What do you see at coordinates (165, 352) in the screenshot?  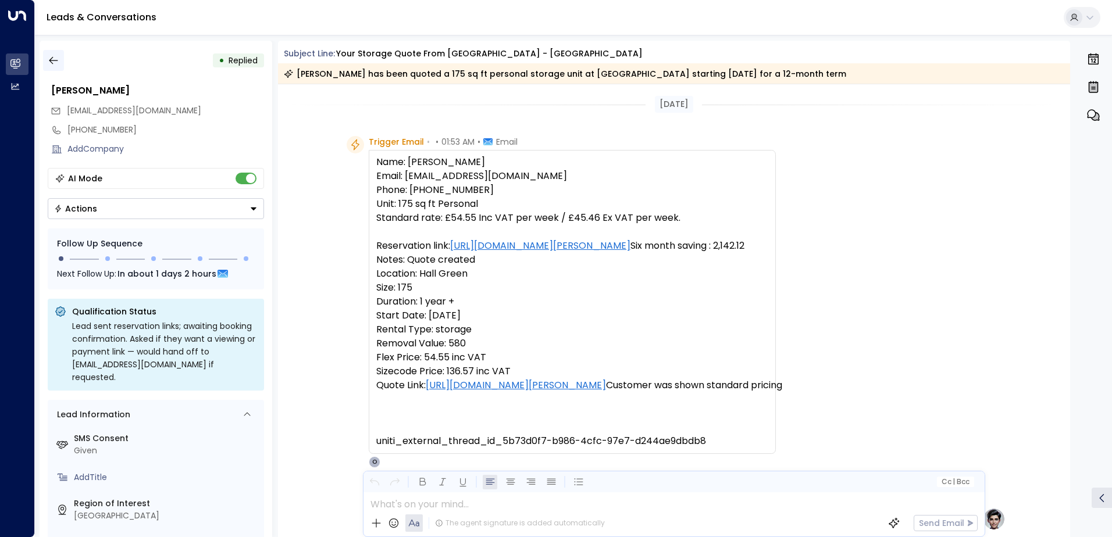 I see `div: Lead sent reservation links; awaiting booking confirmation. Asked if they want a viewing or payme...` at bounding box center [165, 352].